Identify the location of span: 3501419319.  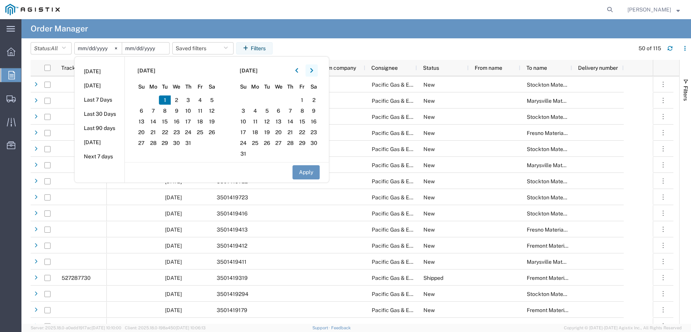
(232, 278).